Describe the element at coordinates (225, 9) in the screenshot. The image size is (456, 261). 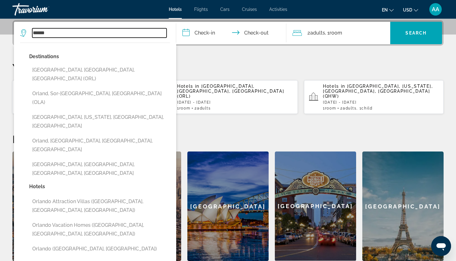
I see `span: Cars` at that location.